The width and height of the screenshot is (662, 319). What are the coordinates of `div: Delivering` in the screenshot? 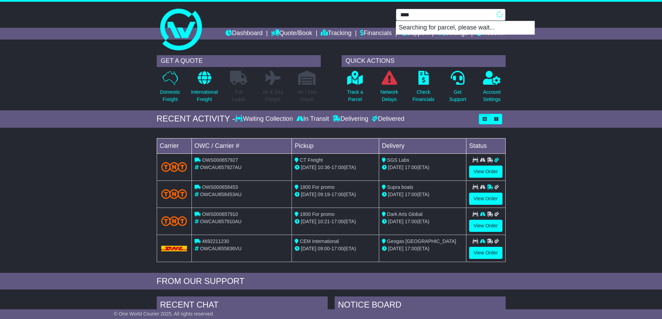 It's located at (350, 119).